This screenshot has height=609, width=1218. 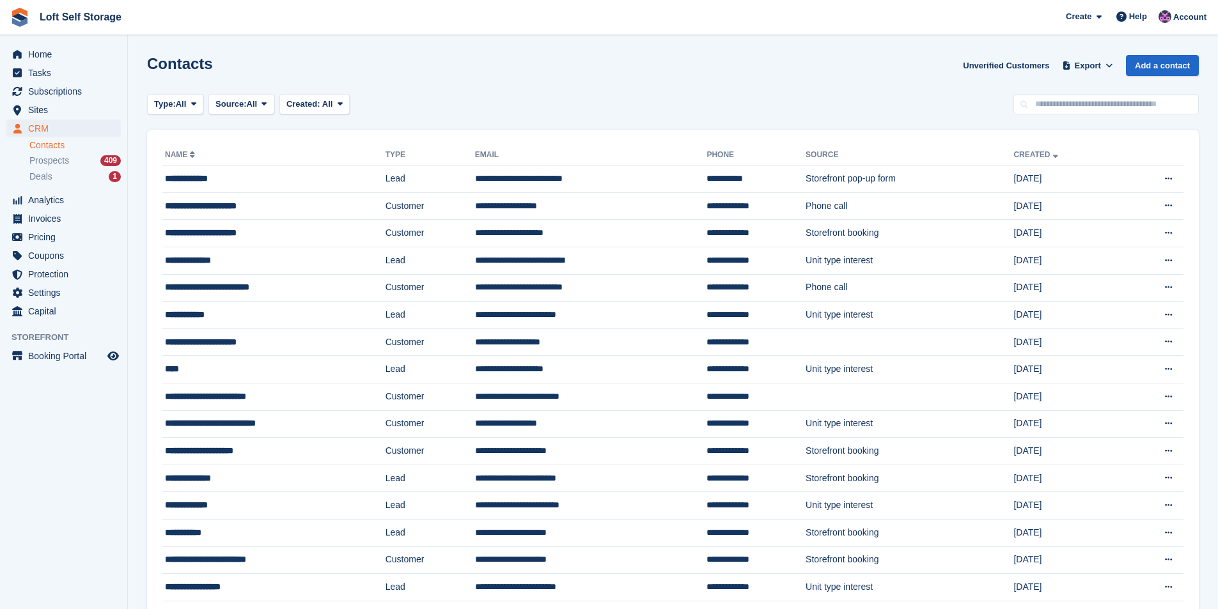 I want to click on a: Add a contact, so click(x=1162, y=65).